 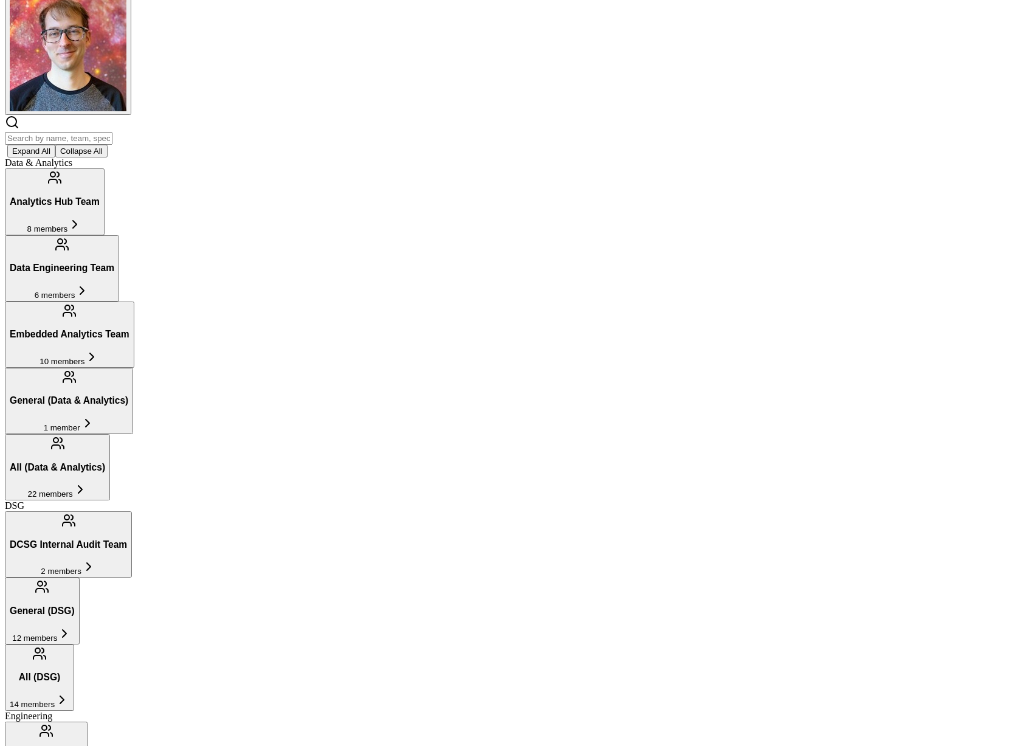 What do you see at coordinates (35, 637) in the screenshot?
I see `span: 12 members` at bounding box center [35, 637].